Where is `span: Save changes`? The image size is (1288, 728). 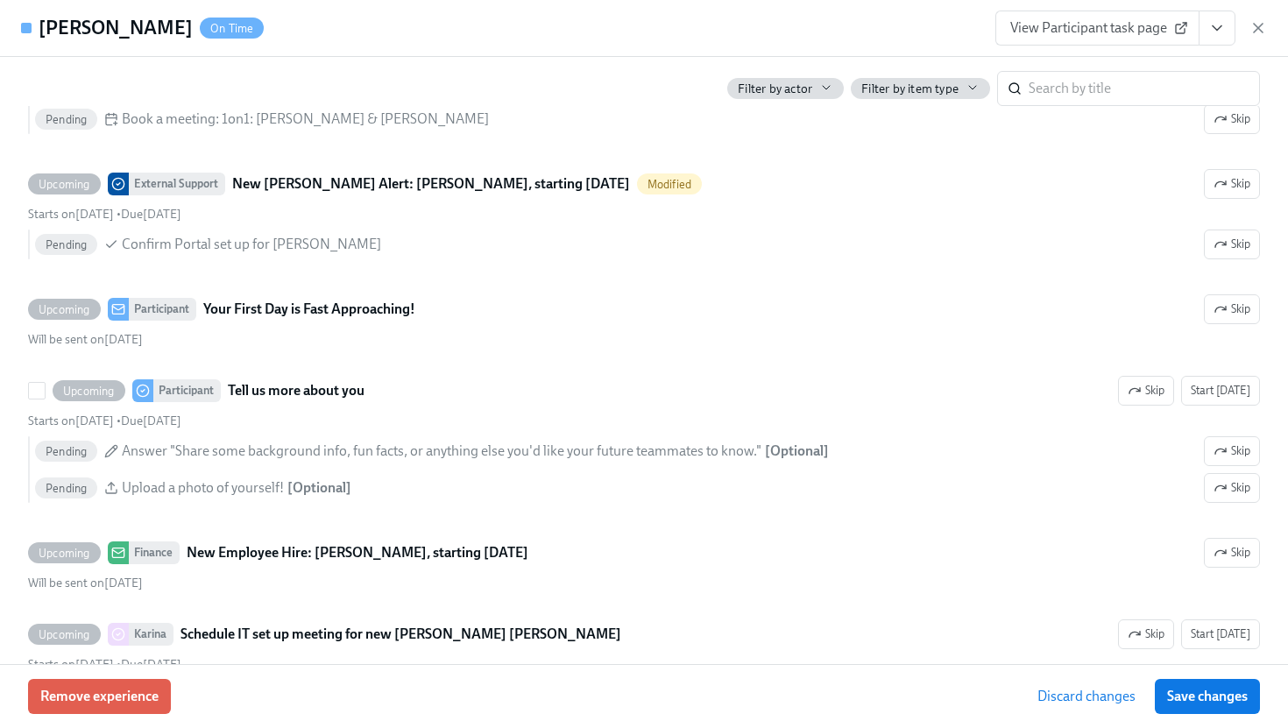
span: Save changes is located at coordinates (1207, 697).